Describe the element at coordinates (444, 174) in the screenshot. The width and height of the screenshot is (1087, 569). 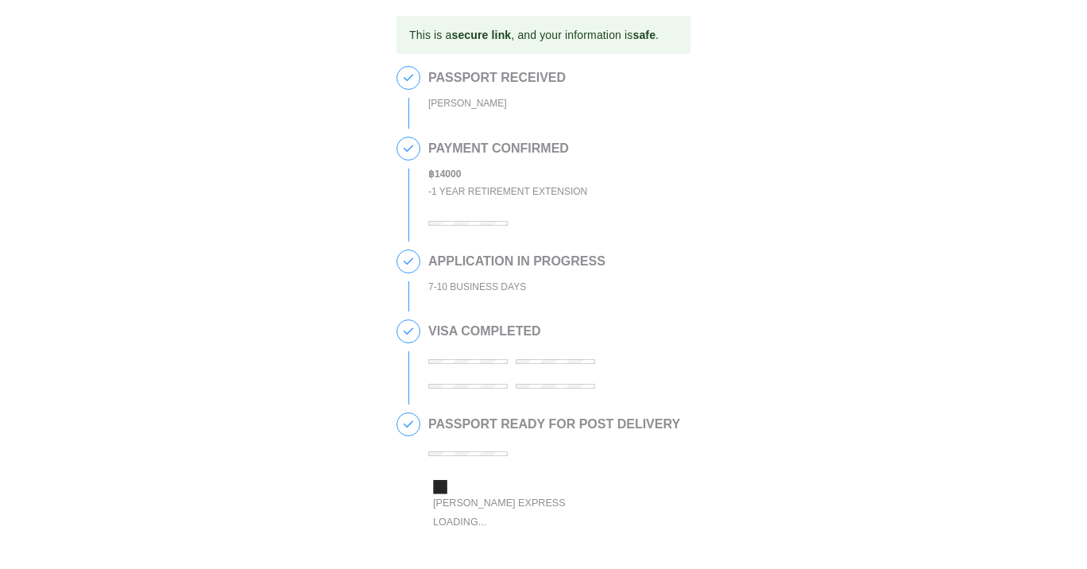
I see `b: ฿ 14000` at that location.